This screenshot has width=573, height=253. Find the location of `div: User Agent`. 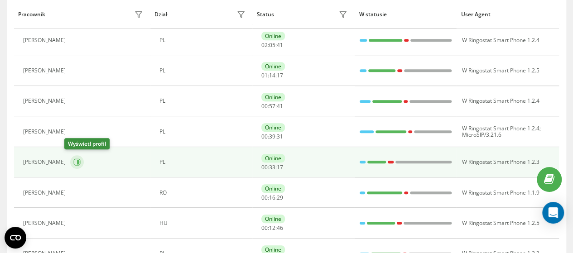

div: User Agent is located at coordinates (507, 14).